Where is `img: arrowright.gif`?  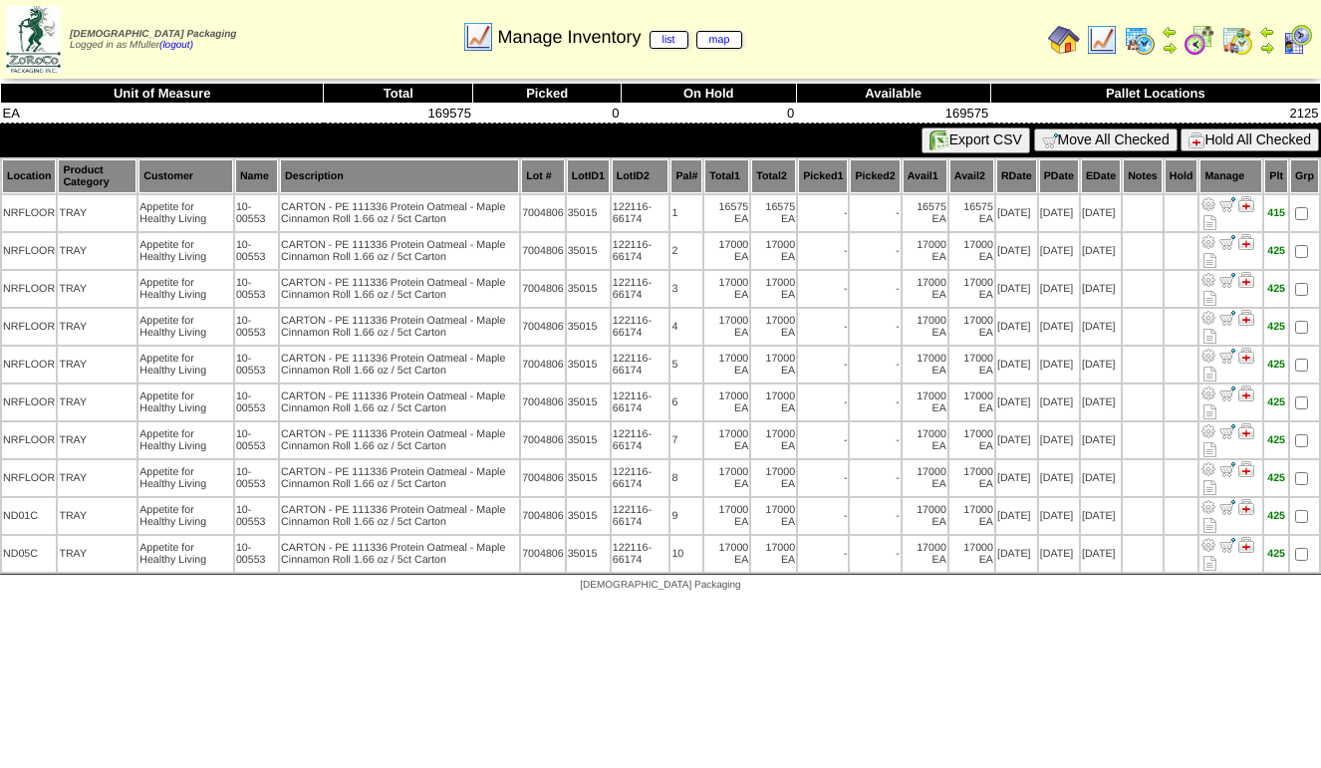
img: arrowright.gif is located at coordinates (1267, 48).